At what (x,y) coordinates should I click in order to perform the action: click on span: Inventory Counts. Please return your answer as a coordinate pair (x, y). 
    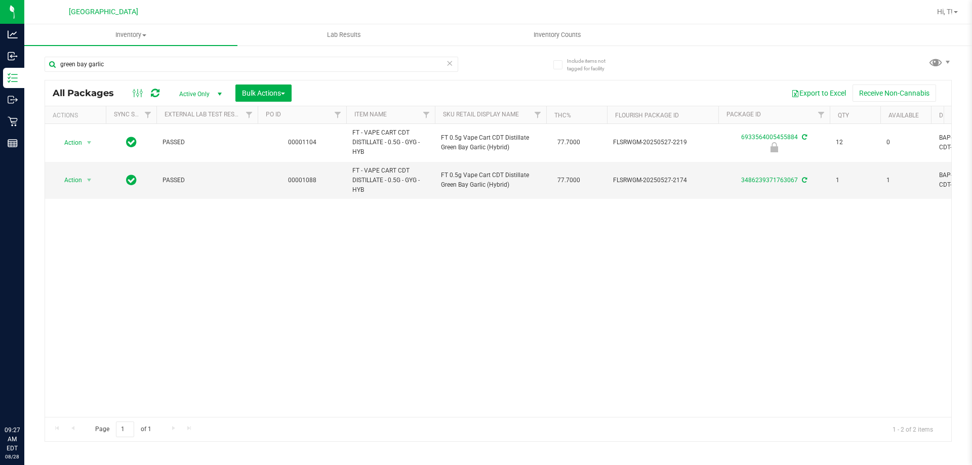
    Looking at the image, I should click on (557, 35).